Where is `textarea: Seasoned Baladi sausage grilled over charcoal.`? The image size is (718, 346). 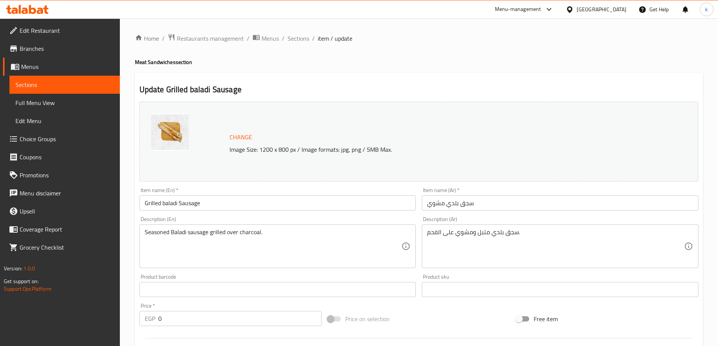
textarea: Seasoned Baladi sausage grilled over charcoal. is located at coordinates (273, 246).